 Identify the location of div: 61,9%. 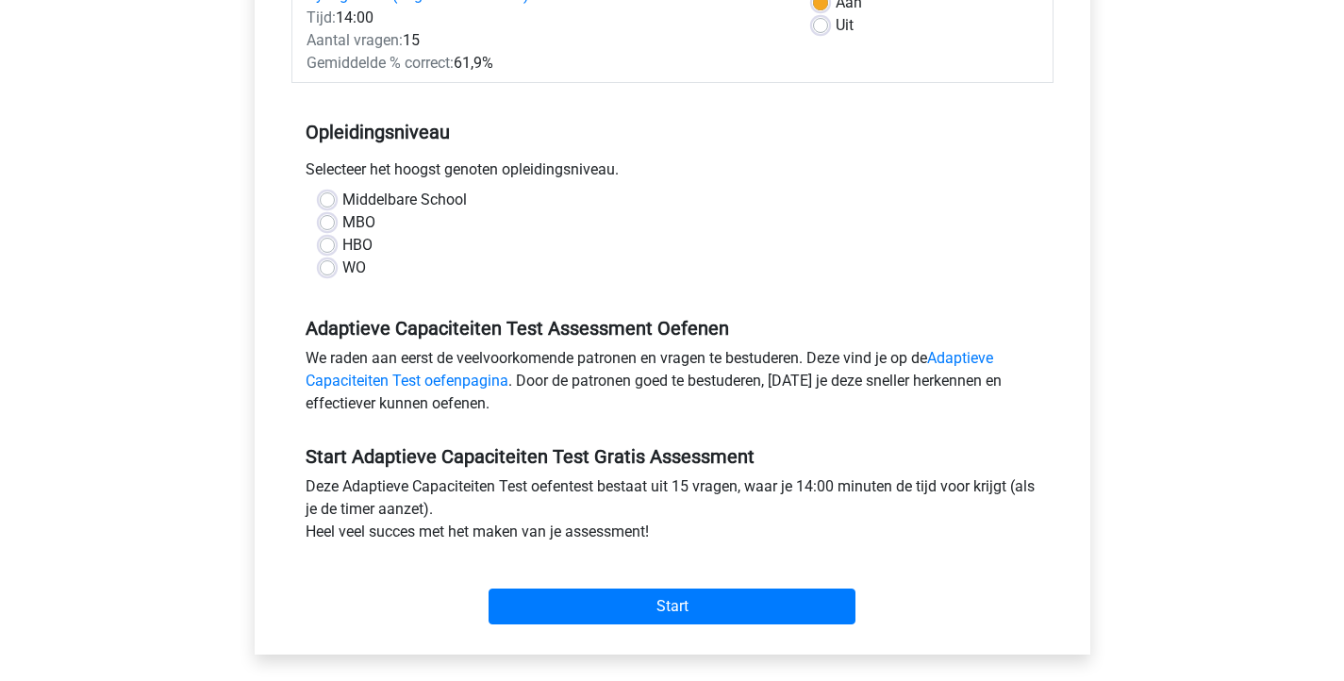
(545, 63).